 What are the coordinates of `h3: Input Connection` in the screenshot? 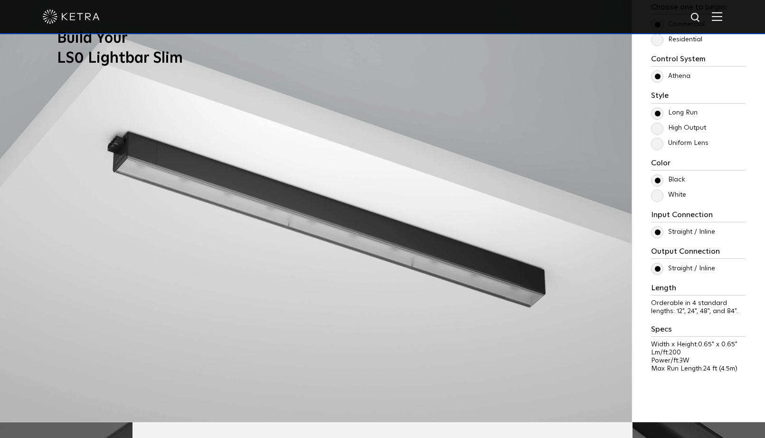 It's located at (698, 216).